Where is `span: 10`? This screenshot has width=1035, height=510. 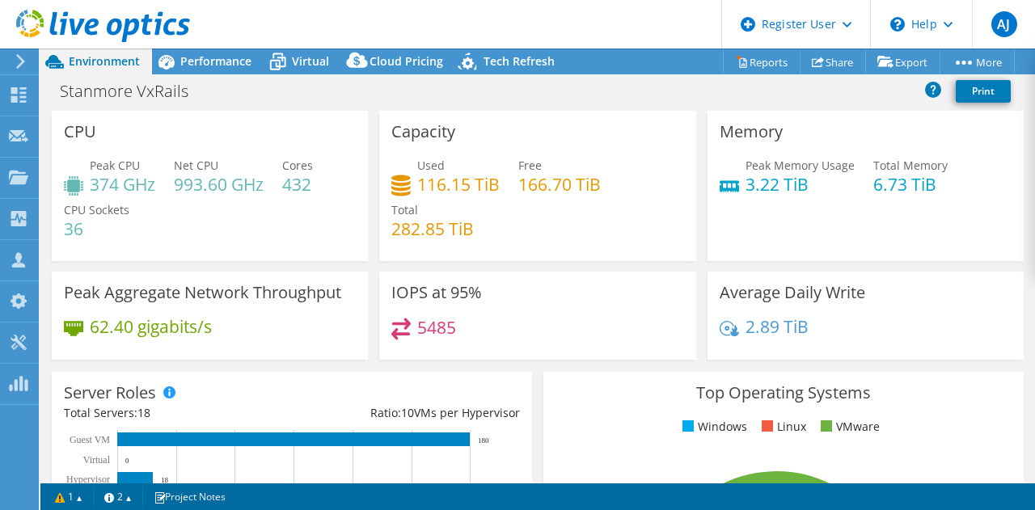 span: 10 is located at coordinates (408, 412).